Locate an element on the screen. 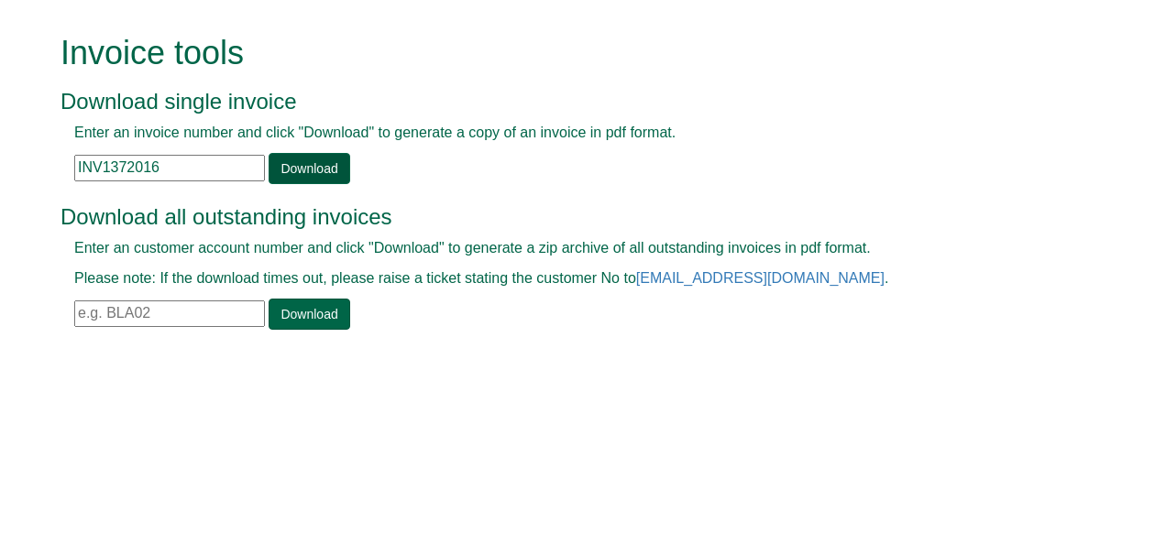  input: e.g. INV1234 is located at coordinates (170, 168).